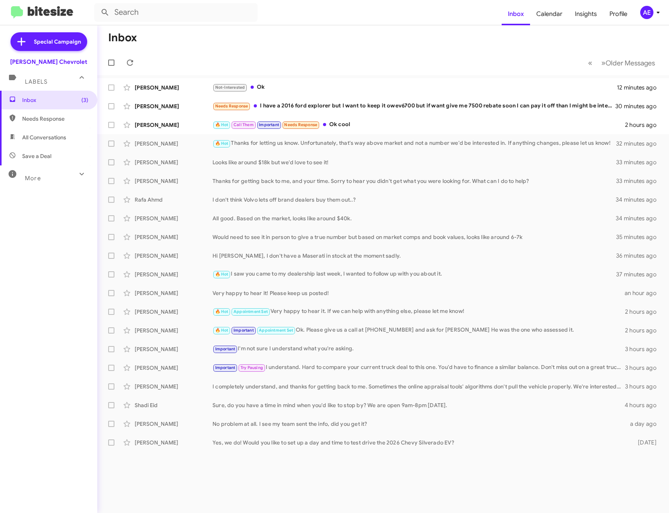 Image resolution: width=669 pixels, height=513 pixels. Describe the element at coordinates (549, 14) in the screenshot. I see `a: Calendar` at that location.